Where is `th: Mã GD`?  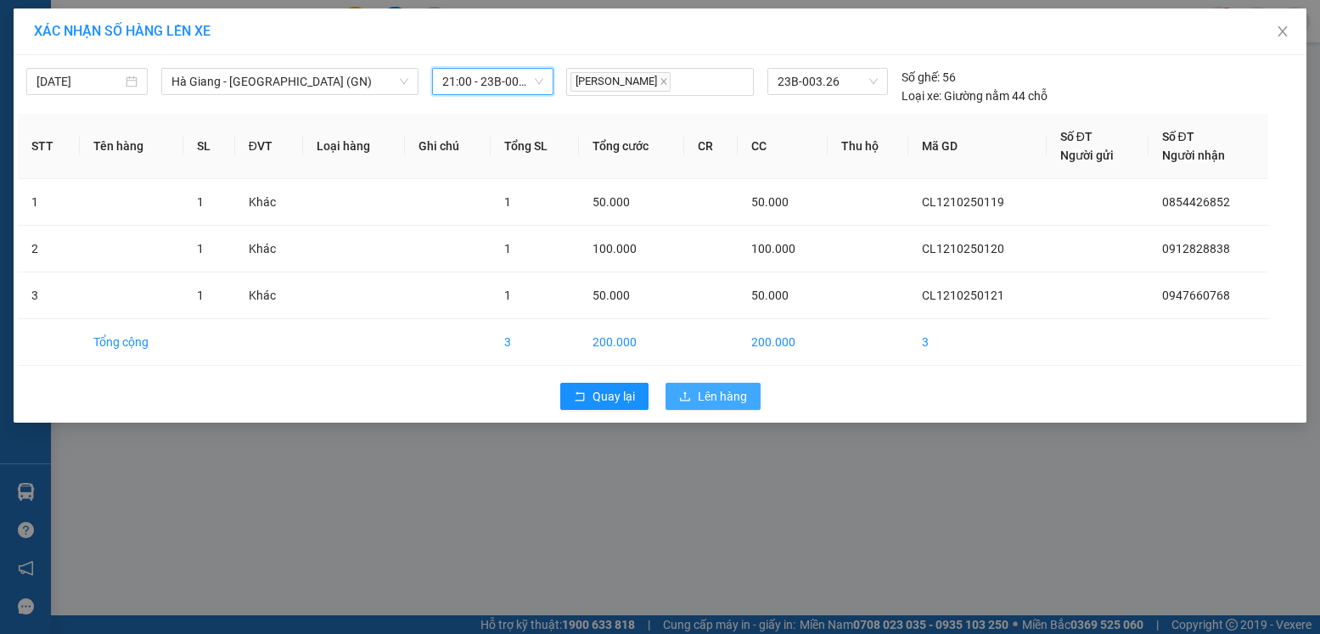
th: Mã GD is located at coordinates (977, 146).